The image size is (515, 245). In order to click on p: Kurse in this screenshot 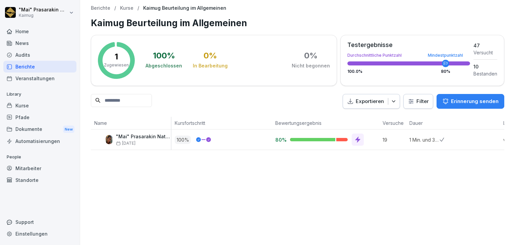, I will do `click(127, 8)`.